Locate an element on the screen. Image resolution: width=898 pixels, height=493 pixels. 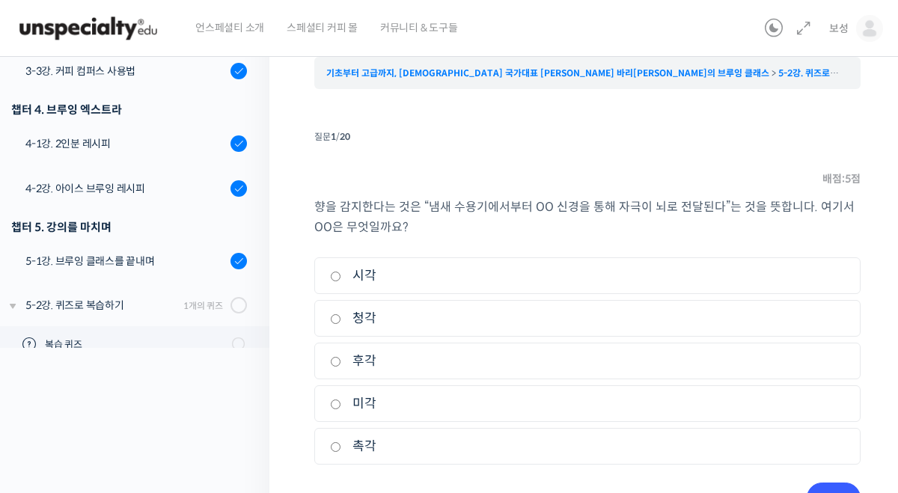
label: 후각 is located at coordinates (587, 361).